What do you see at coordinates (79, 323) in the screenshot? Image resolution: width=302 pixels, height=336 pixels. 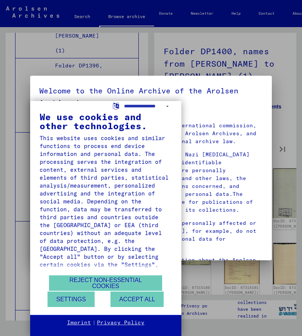 I see `a: Imprint` at bounding box center [79, 323].